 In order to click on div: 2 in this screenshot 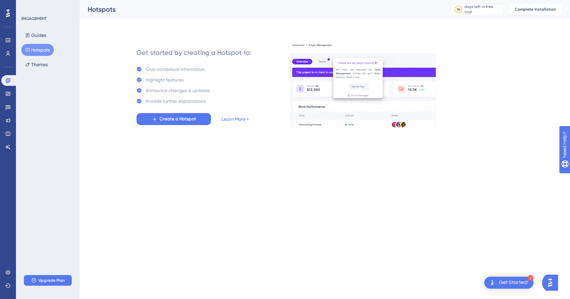, I will do `click(530, 278)`.